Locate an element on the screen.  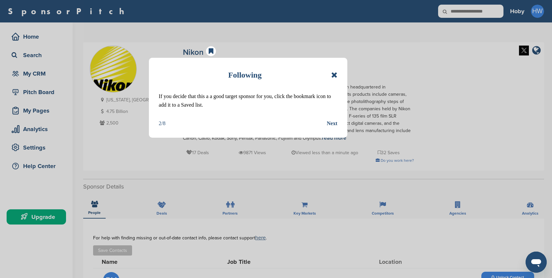
button: Next is located at coordinates (332, 124).